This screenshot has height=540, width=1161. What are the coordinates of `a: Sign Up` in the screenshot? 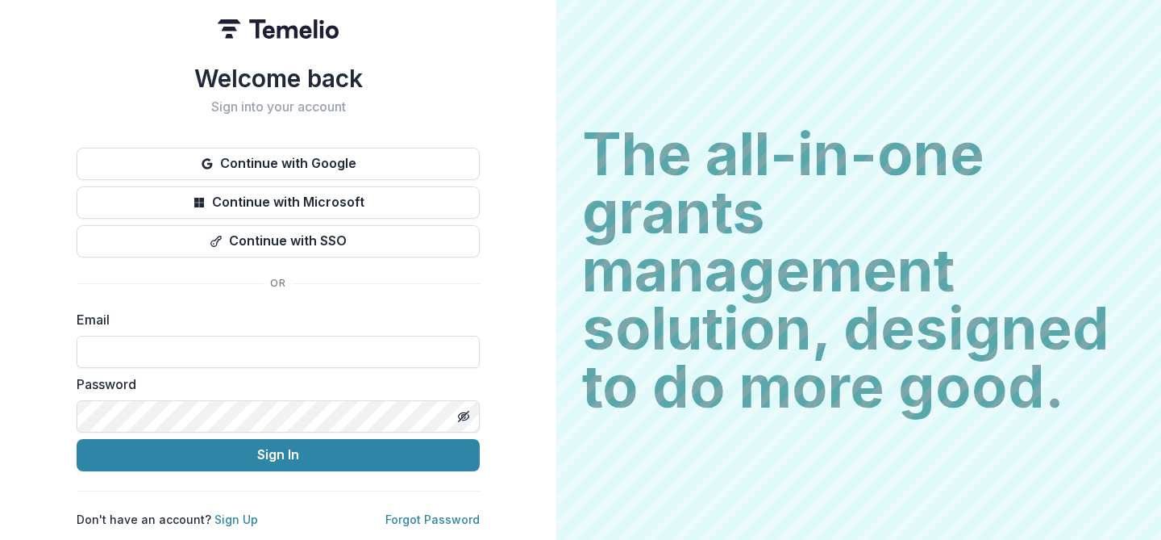 It's located at (236, 519).